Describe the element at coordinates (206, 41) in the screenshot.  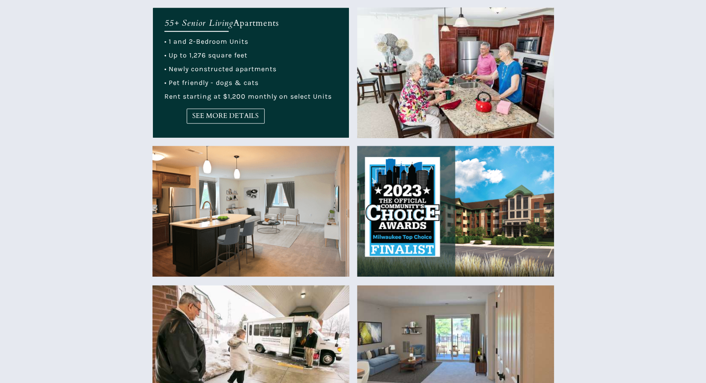
I see `span: • 1 and 2-Bedroom Units` at that location.